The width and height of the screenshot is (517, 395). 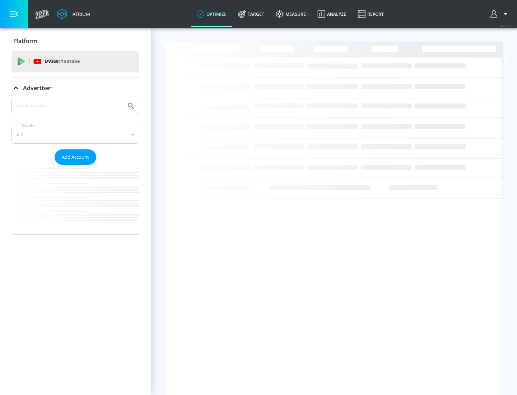 I want to click on span: Add Account, so click(x=75, y=157).